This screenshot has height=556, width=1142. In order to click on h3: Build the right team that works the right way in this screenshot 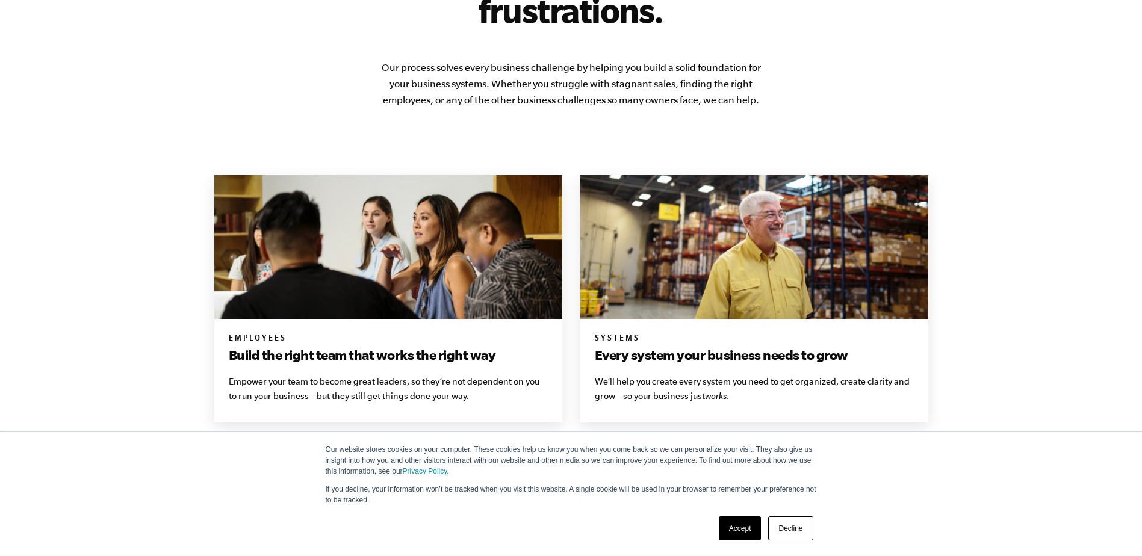, I will do `click(388, 355)`.